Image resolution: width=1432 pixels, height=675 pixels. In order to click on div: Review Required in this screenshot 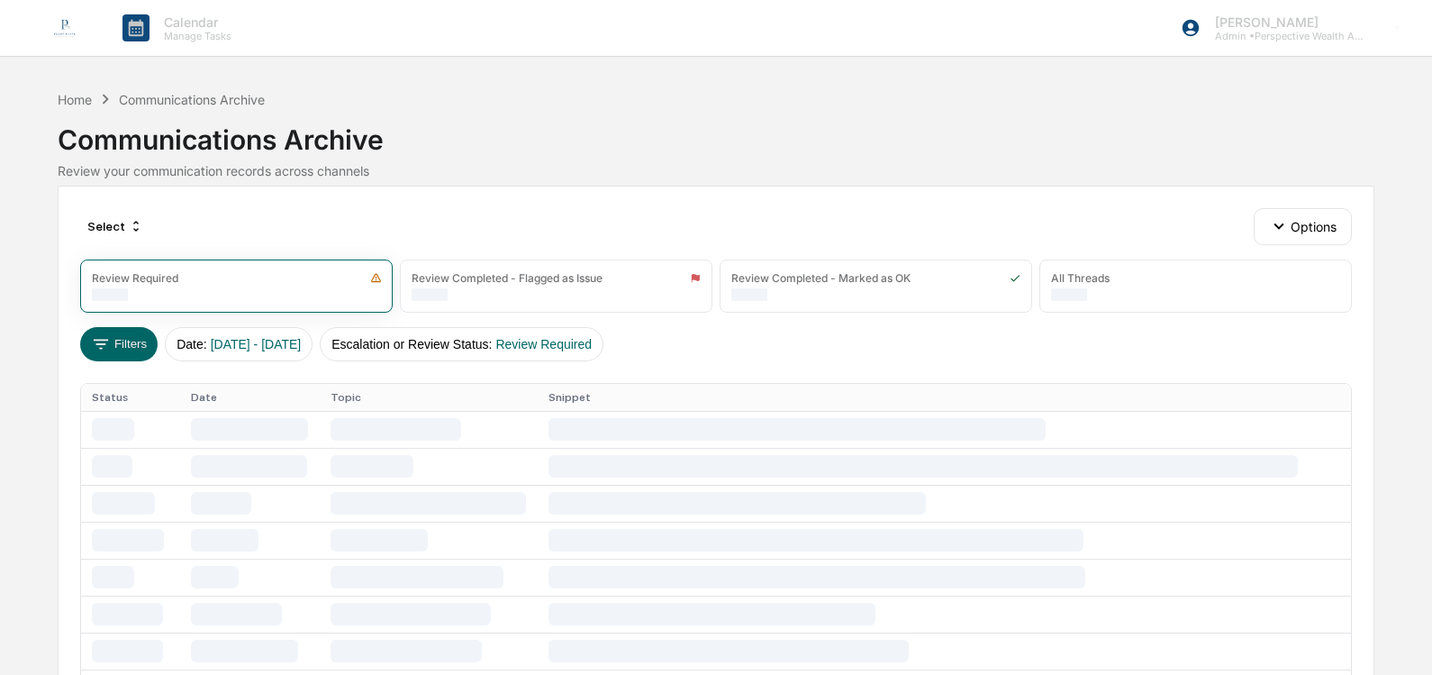, I will do `click(135, 277)`.